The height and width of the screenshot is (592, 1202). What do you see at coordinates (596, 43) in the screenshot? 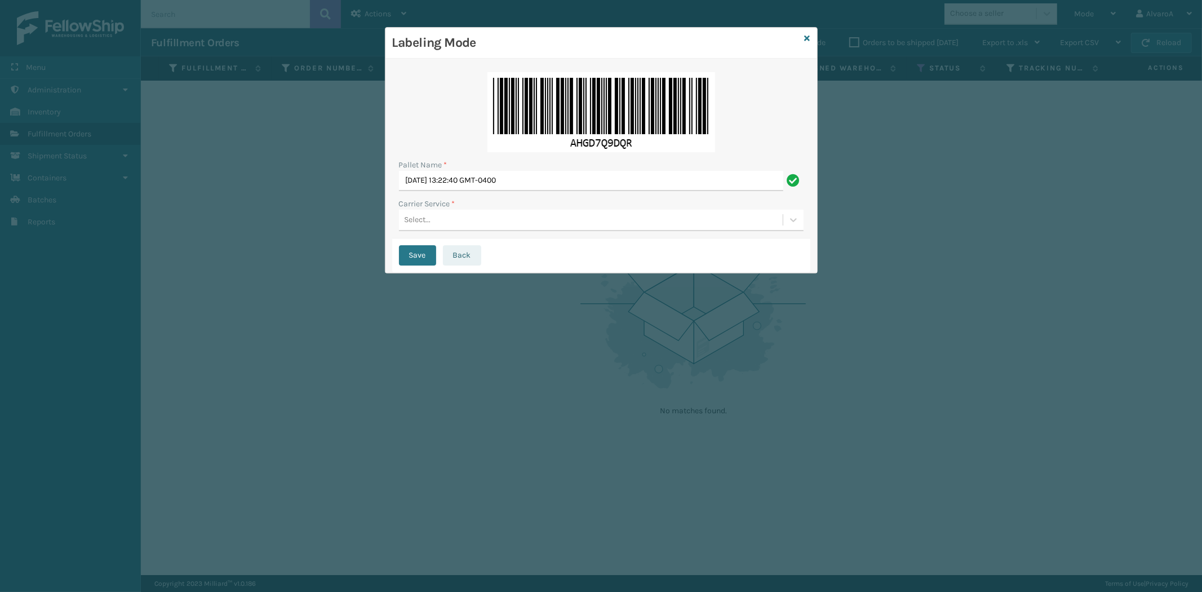
I see `h3: Labeling Mode` at bounding box center [596, 43].